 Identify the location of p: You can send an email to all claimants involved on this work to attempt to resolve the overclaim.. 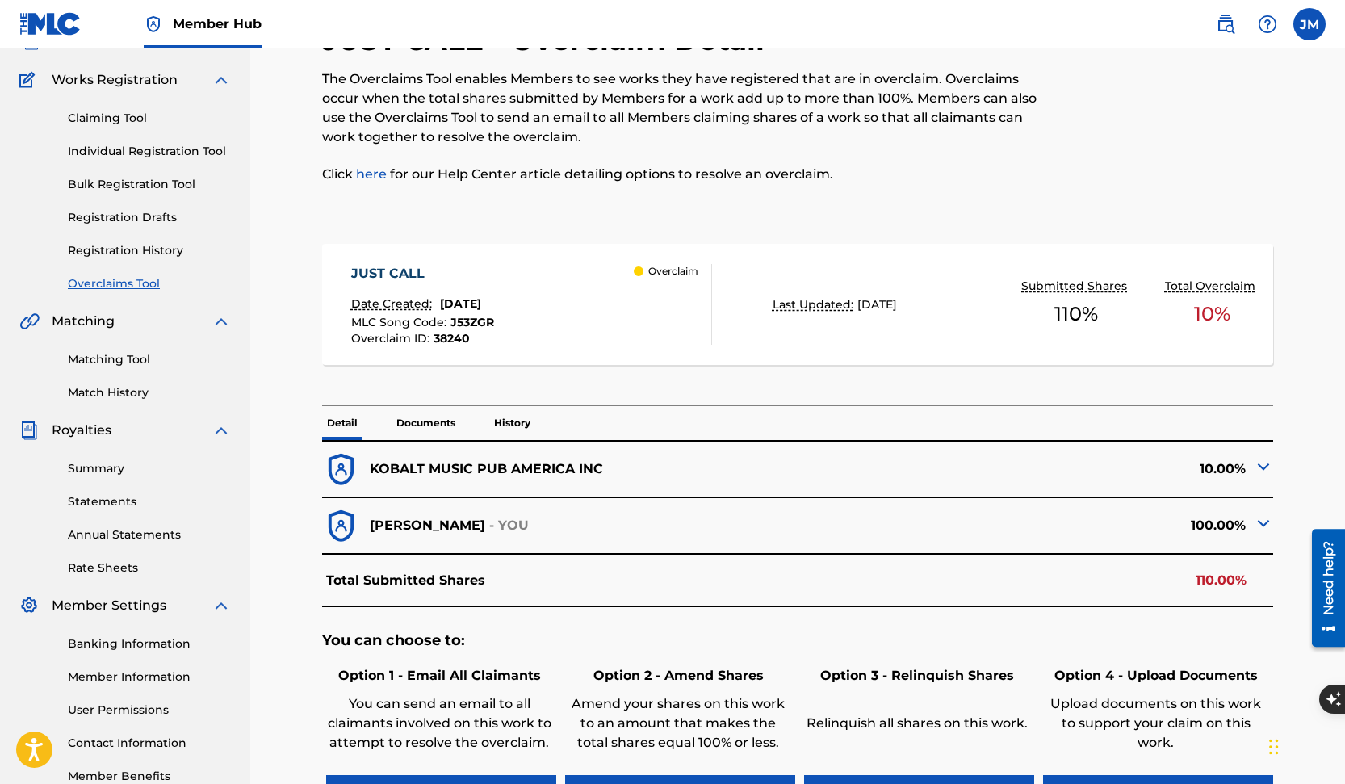
(439, 723).